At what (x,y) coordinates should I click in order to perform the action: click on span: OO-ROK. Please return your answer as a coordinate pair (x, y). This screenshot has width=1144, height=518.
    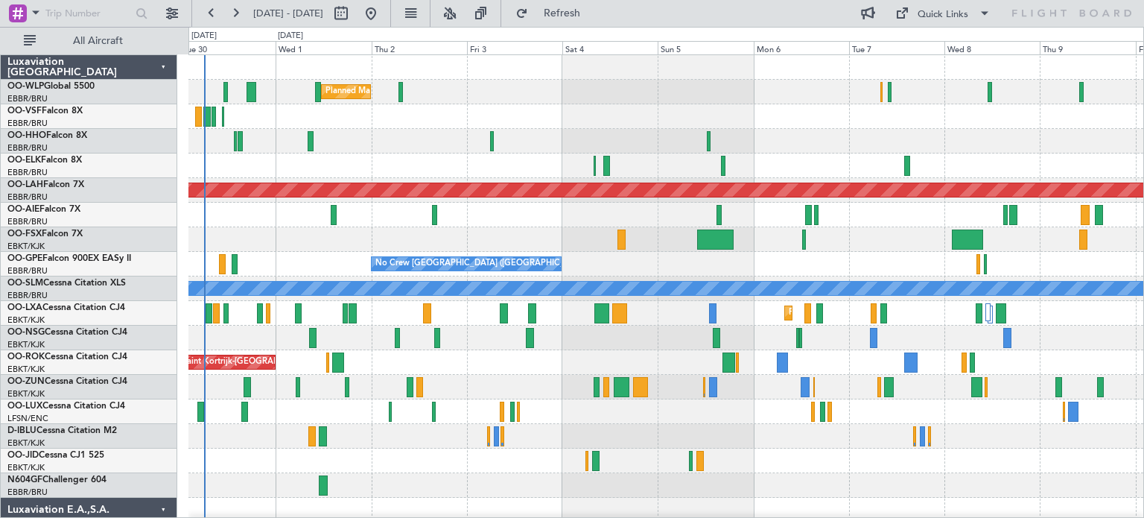
    Looking at the image, I should click on (26, 357).